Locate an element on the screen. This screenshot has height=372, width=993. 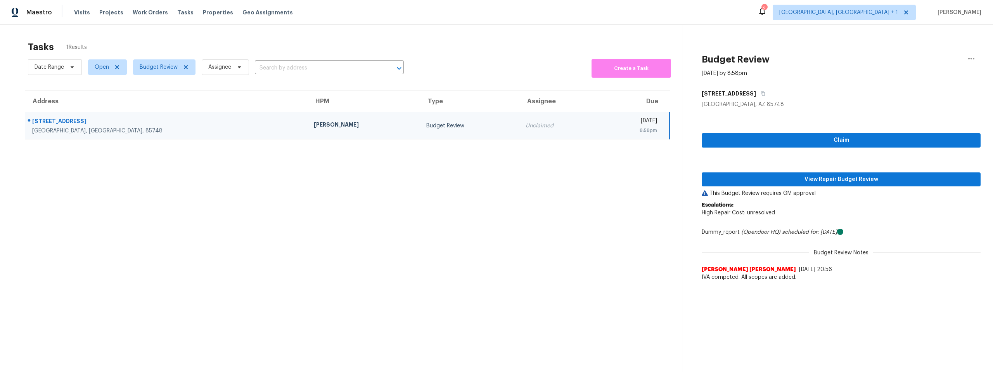
span: Date Range is located at coordinates (49, 67).